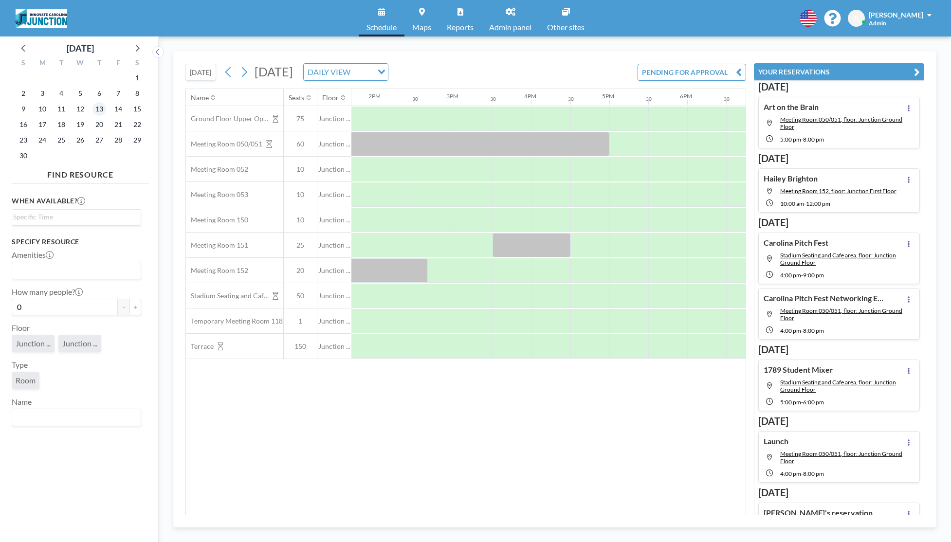  Describe the element at coordinates (99, 93) in the screenshot. I see `span: Thursday, November 6, 2025` at that location.